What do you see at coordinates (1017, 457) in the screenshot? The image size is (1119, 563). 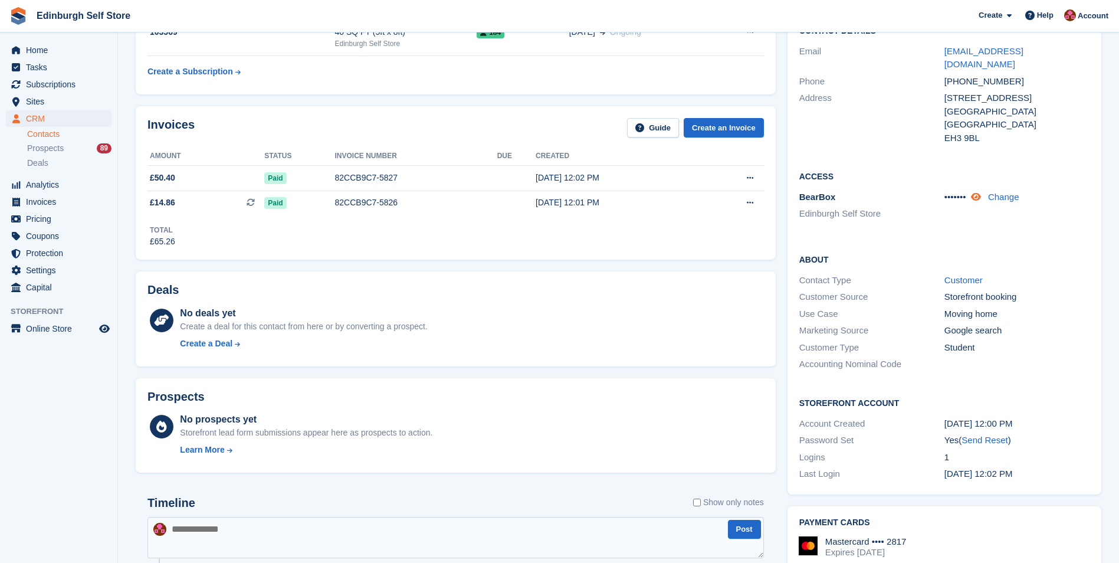 I see `div: 1` at bounding box center [1017, 457].